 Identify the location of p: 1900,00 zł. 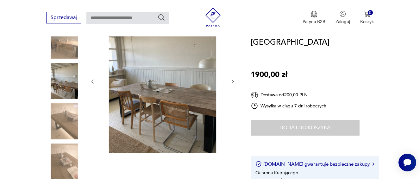
(269, 75).